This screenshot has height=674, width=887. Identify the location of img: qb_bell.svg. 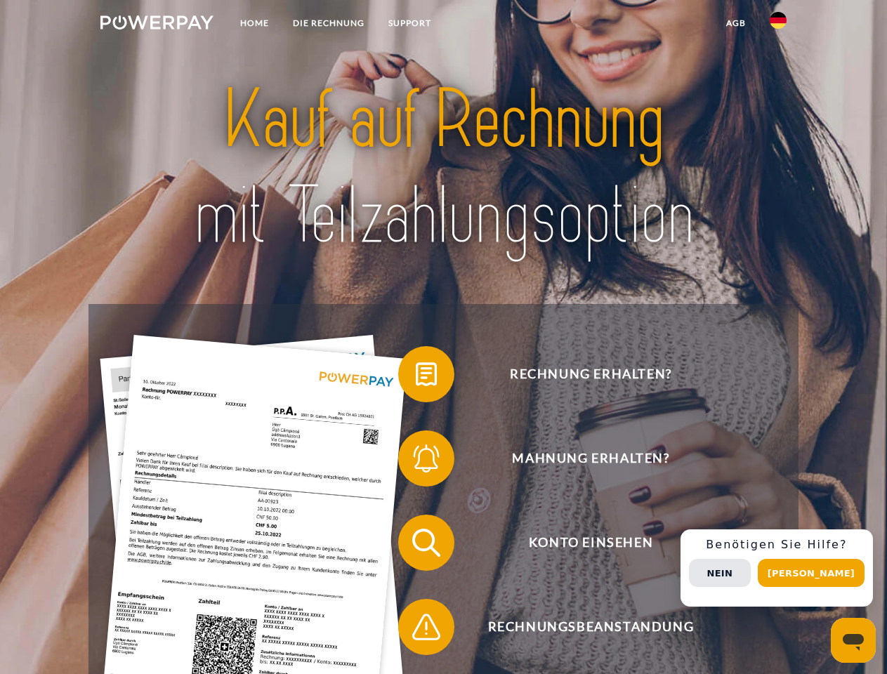
(426, 458).